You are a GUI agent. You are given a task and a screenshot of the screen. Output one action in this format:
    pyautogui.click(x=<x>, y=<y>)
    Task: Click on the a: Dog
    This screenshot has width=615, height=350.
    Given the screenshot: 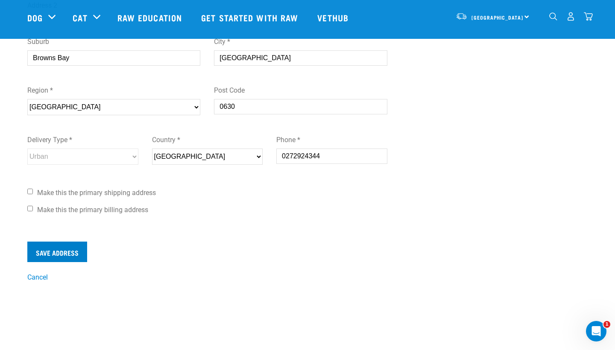 What is the action you would take?
    pyautogui.click(x=35, y=18)
    